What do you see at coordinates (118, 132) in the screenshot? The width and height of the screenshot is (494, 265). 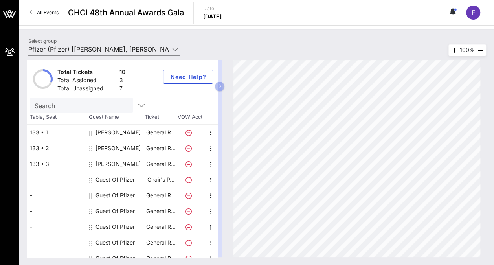 I see `div: Janine Jansen` at bounding box center [118, 132].